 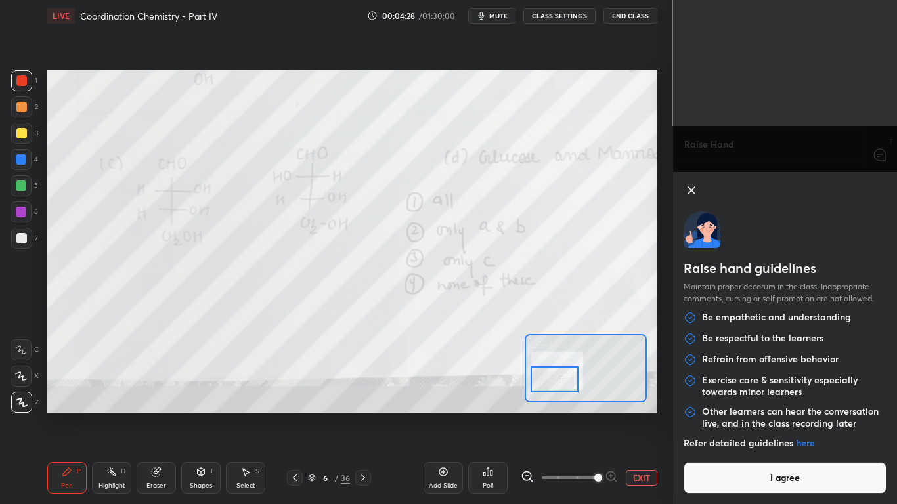 I want to click on button: End Class, so click(x=630, y=16).